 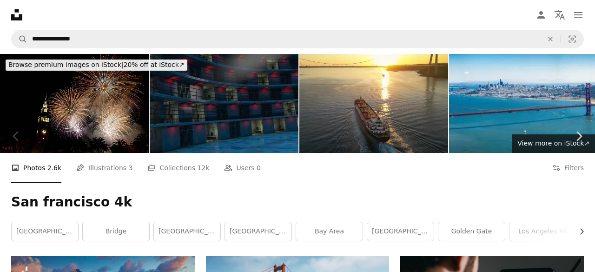 I want to click on span: 0, so click(x=259, y=168).